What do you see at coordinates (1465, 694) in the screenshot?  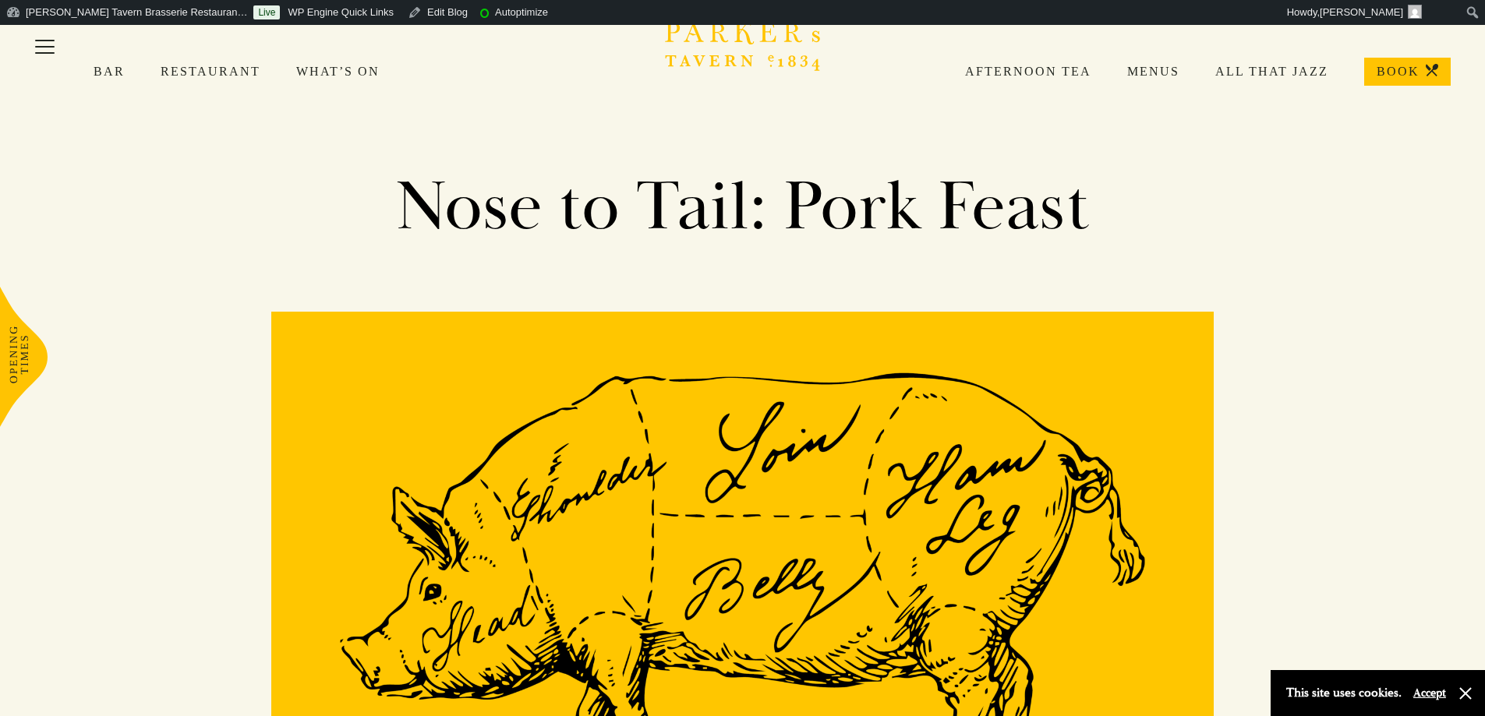 I see `button: Close and accept` at bounding box center [1465, 694].